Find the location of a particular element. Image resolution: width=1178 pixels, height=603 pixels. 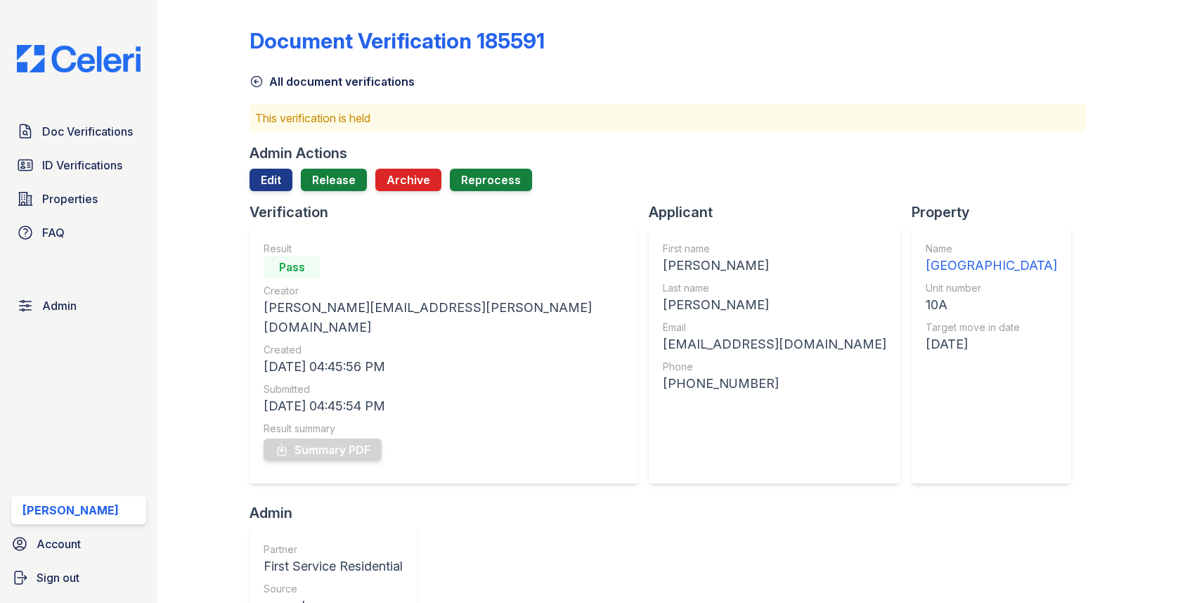

a: Sign out is located at coordinates (79, 578).